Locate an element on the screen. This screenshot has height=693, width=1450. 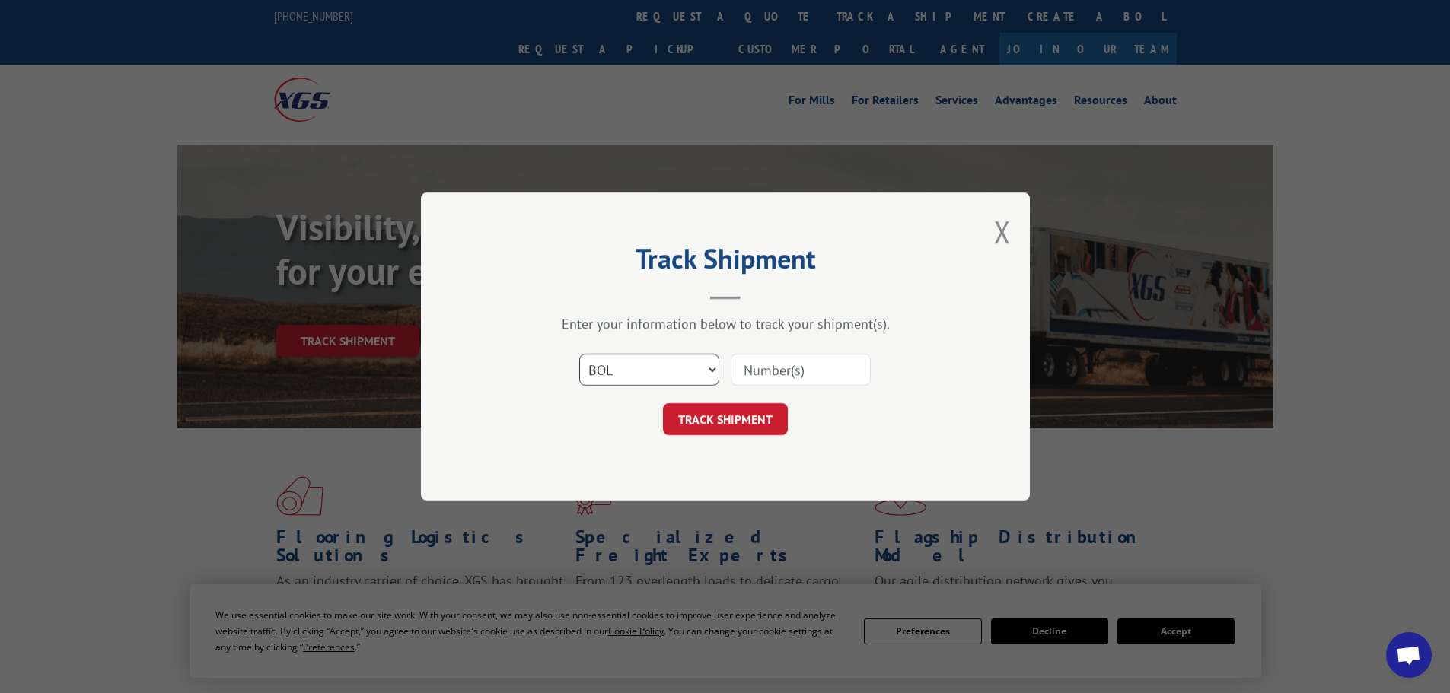
h2: Track Shipment is located at coordinates (725, 263).